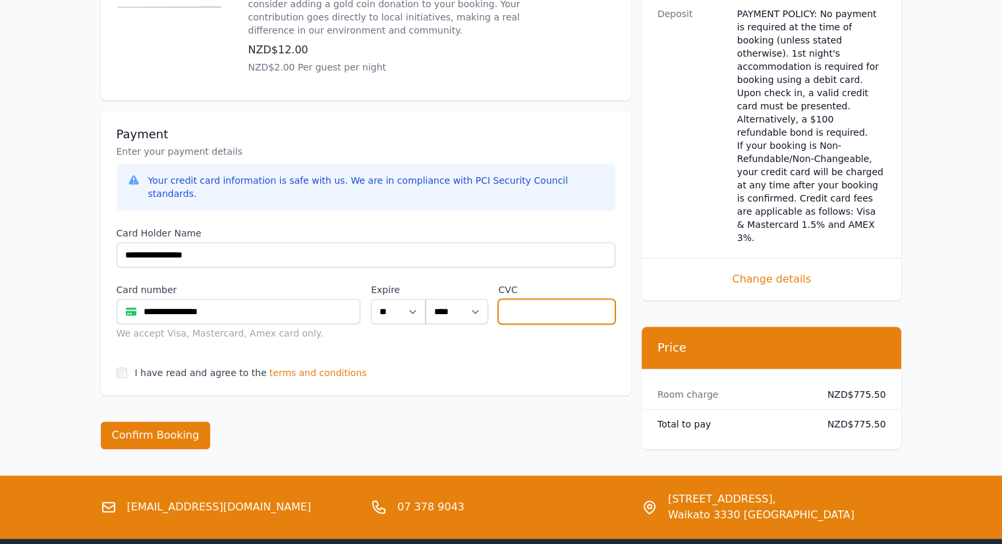 The image size is (1002, 544). I want to click on dt: Total to pay, so click(732, 424).